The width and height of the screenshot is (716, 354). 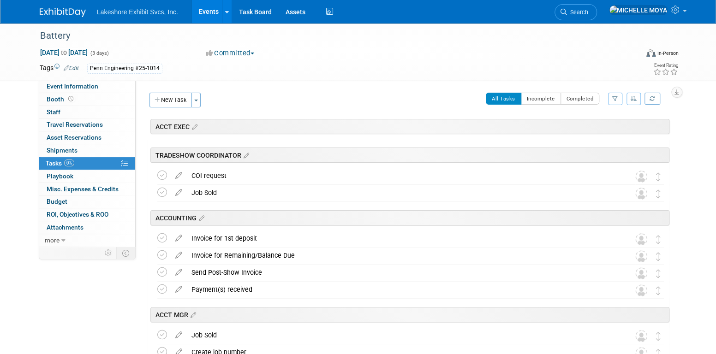 What do you see at coordinates (59, 68) in the screenshot?
I see `td: Tags` at bounding box center [59, 68].